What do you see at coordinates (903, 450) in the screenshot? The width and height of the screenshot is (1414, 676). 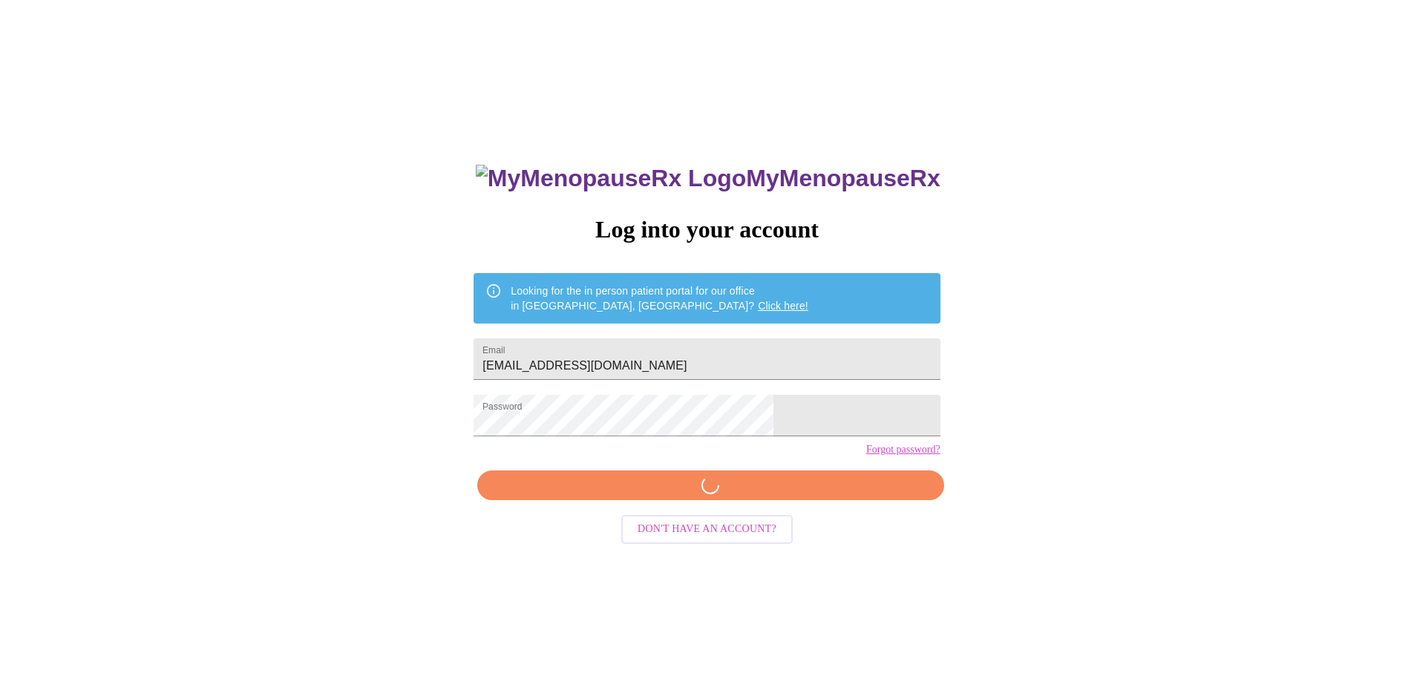 I see `a: Forgot password?` at bounding box center [903, 450].